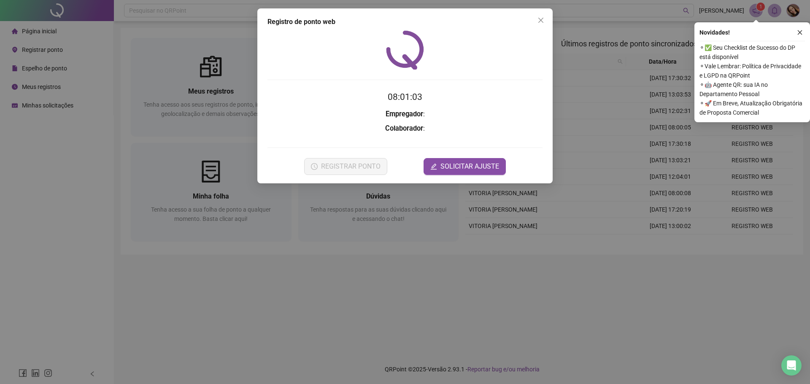 This screenshot has width=810, height=384. Describe the element at coordinates (464, 167) in the screenshot. I see `button: editSOLICITAR AJUSTE` at that location.